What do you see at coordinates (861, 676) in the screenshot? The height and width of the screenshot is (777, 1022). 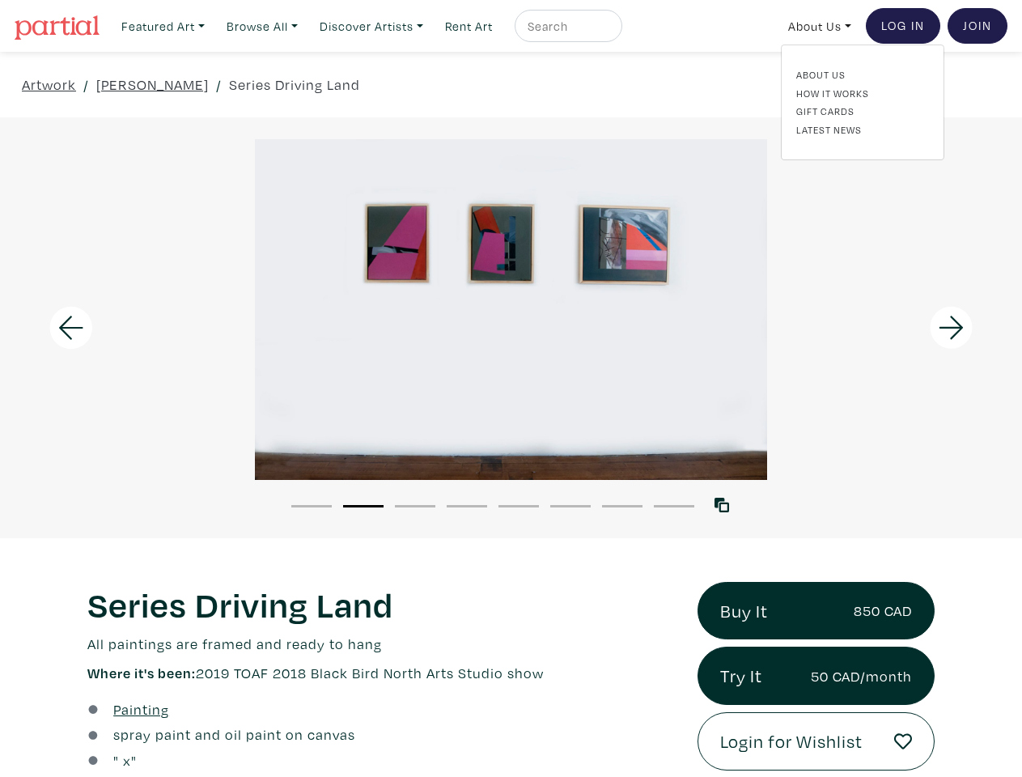 I see `small: 50 CAD/month` at bounding box center [861, 676].